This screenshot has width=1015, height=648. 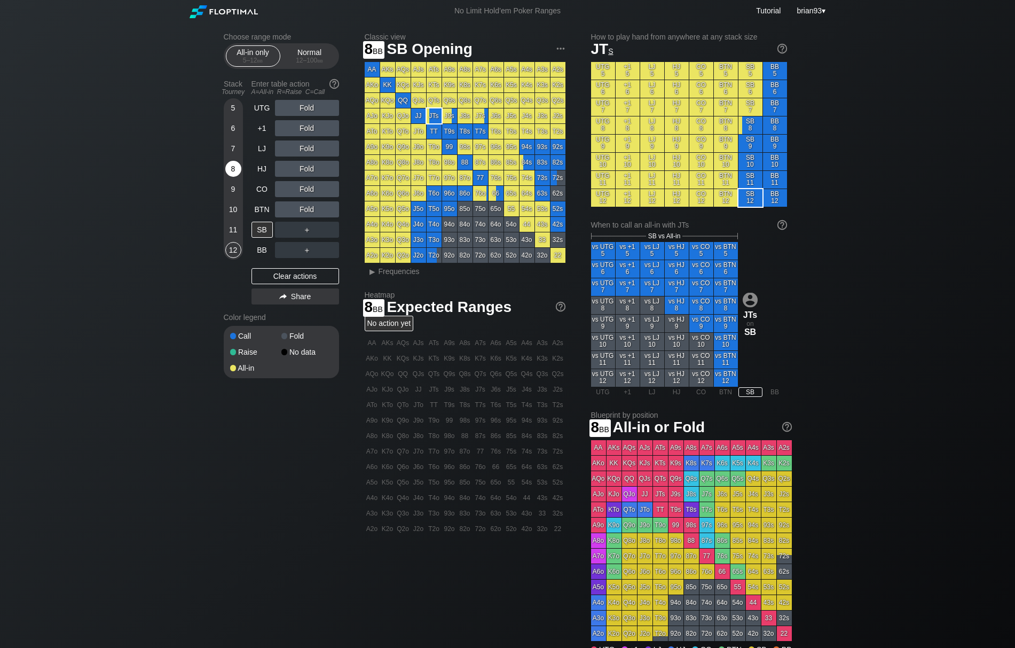 What do you see at coordinates (481, 131) in the screenshot?
I see `div: T7s` at bounding box center [481, 131].